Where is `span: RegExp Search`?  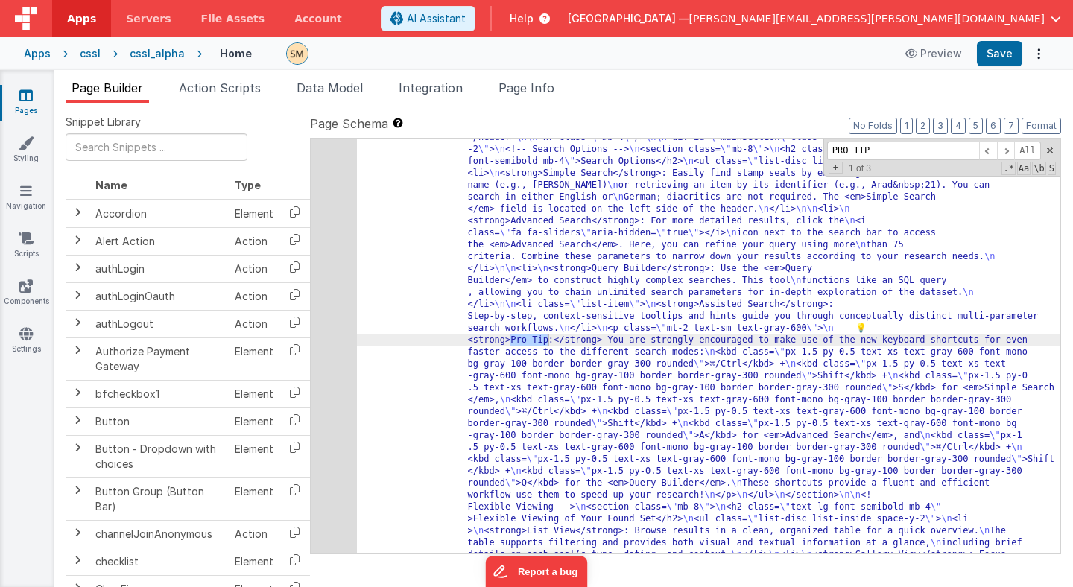
span: RegExp Search is located at coordinates (1008, 168).